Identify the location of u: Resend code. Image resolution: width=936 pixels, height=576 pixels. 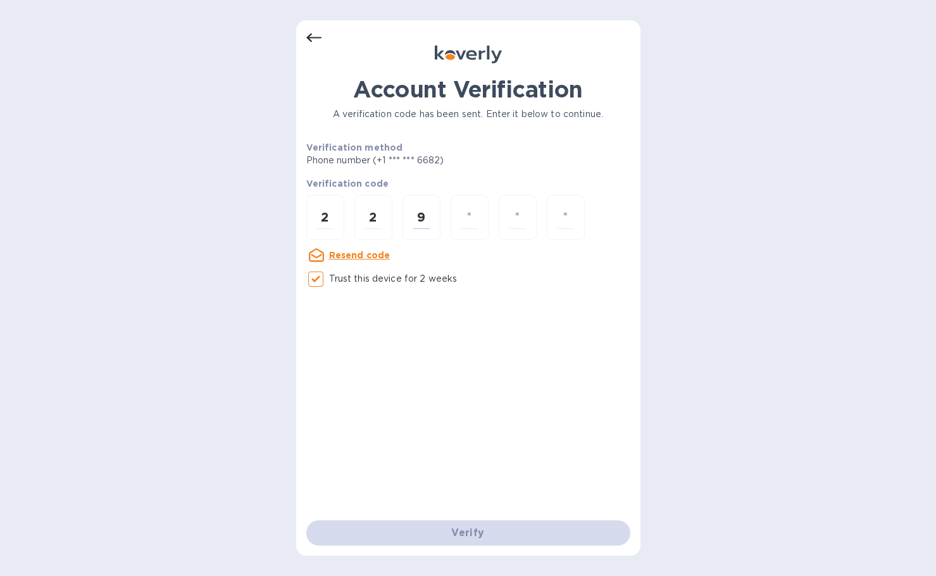
(360, 255).